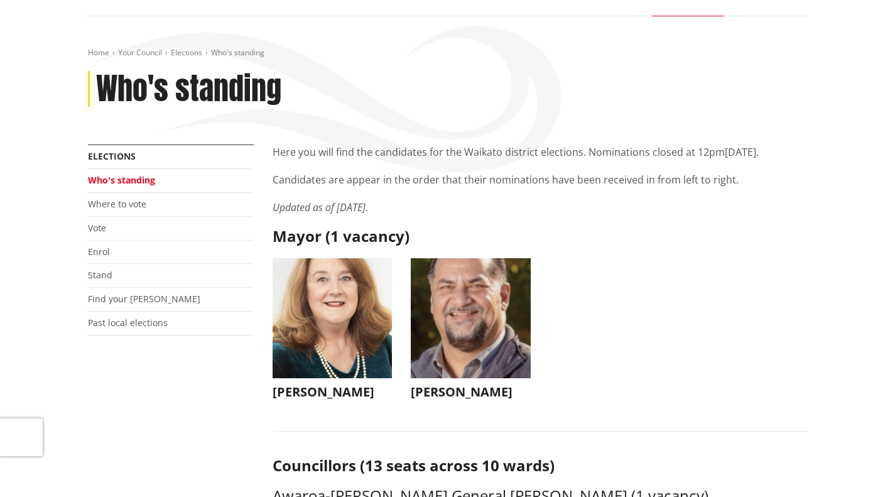 The image size is (895, 497). What do you see at coordinates (117, 203) in the screenshot?
I see `a: Where to vote` at bounding box center [117, 203].